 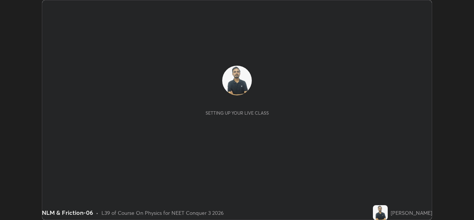 I want to click on div: L39 of Course On Physics for NEET Conquer 3 2026, so click(x=163, y=212).